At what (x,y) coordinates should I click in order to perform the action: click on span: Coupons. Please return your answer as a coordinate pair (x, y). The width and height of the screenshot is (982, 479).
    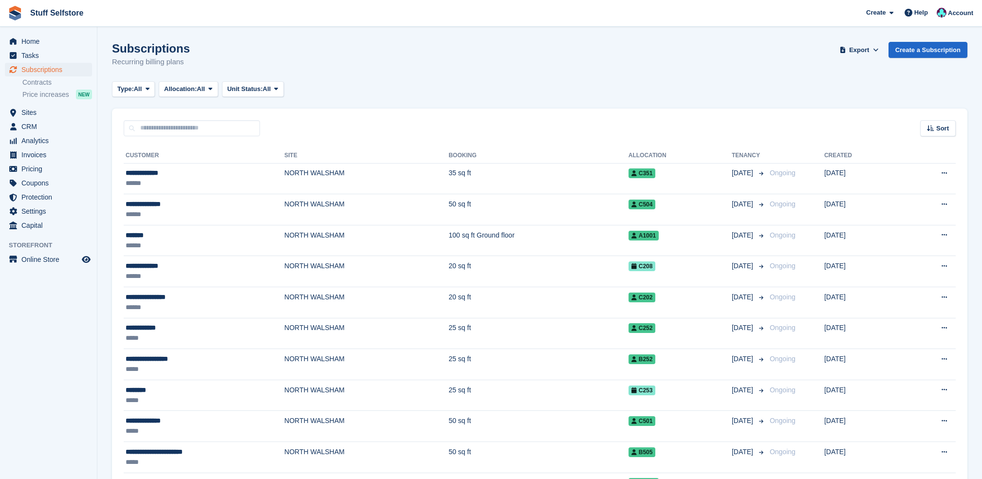
    Looking at the image, I should click on (51, 183).